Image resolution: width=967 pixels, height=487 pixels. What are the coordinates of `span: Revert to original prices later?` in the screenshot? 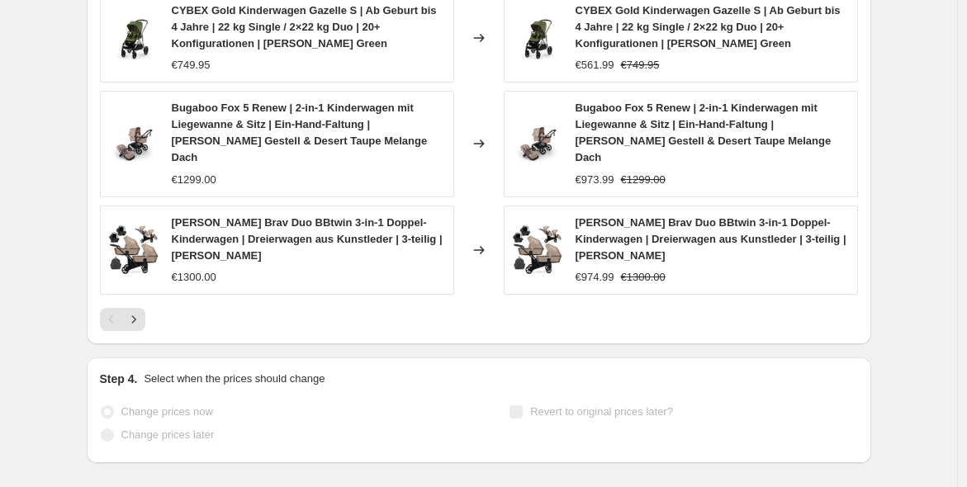 It's located at (601, 411).